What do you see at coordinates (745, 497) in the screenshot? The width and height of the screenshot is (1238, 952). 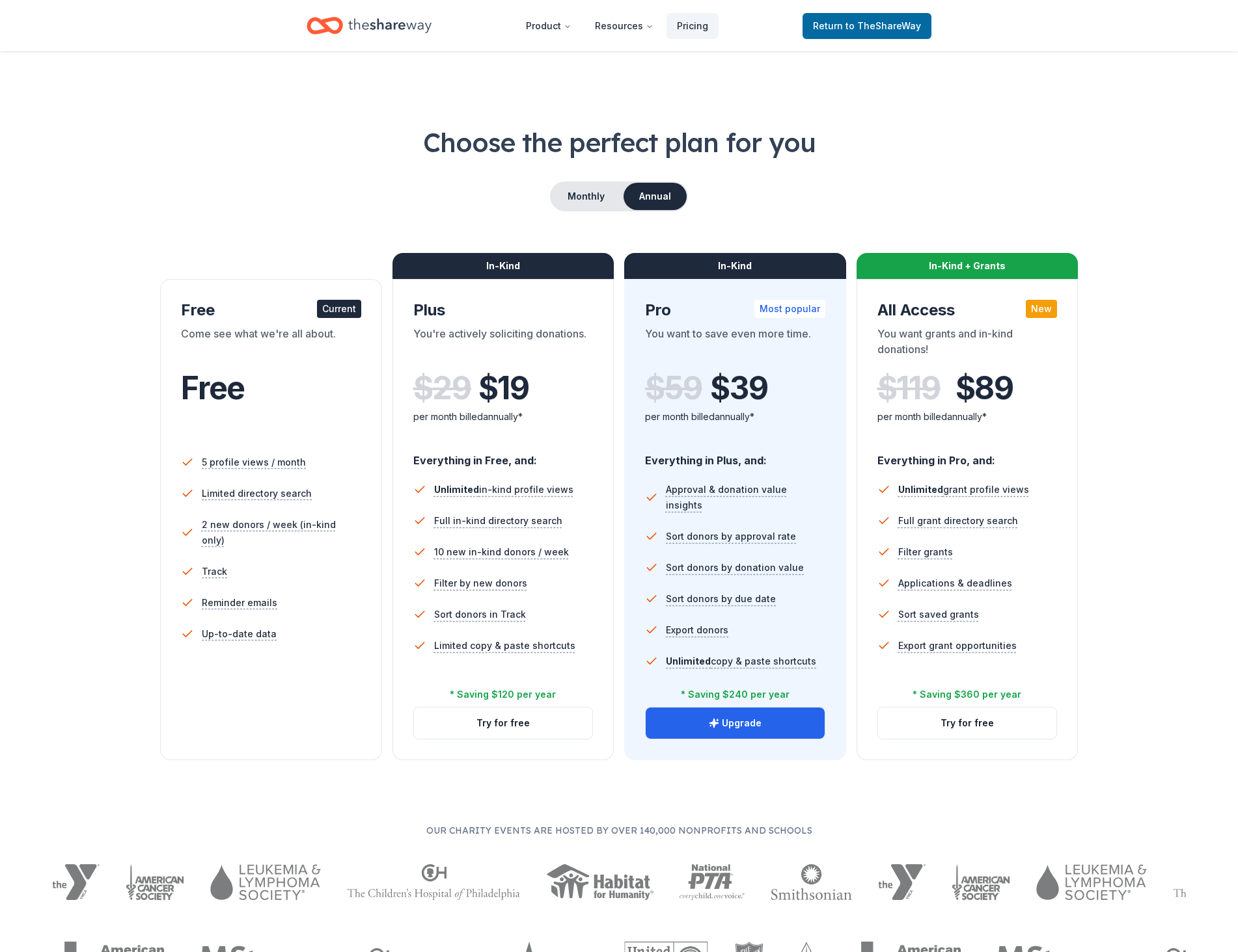 I see `span: Approval & donation value insights` at bounding box center [745, 497].